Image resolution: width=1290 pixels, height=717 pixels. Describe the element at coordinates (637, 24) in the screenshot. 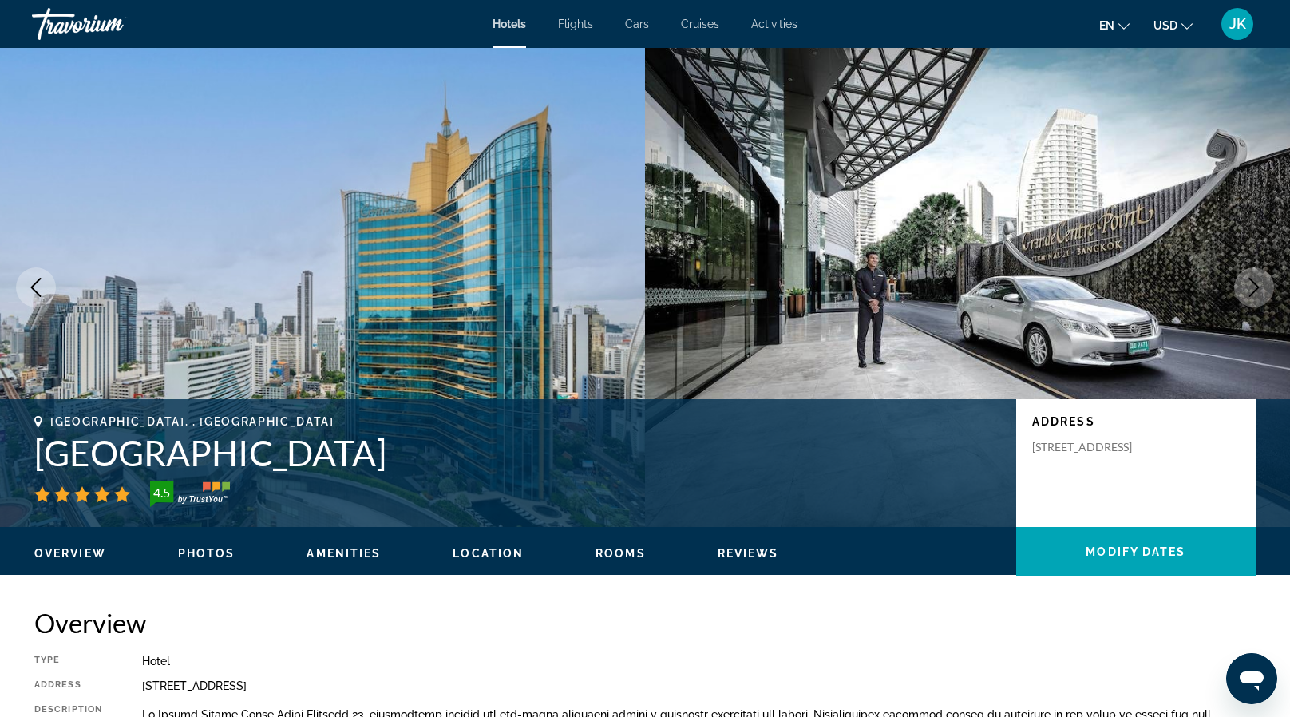

I see `span: Cars` at that location.